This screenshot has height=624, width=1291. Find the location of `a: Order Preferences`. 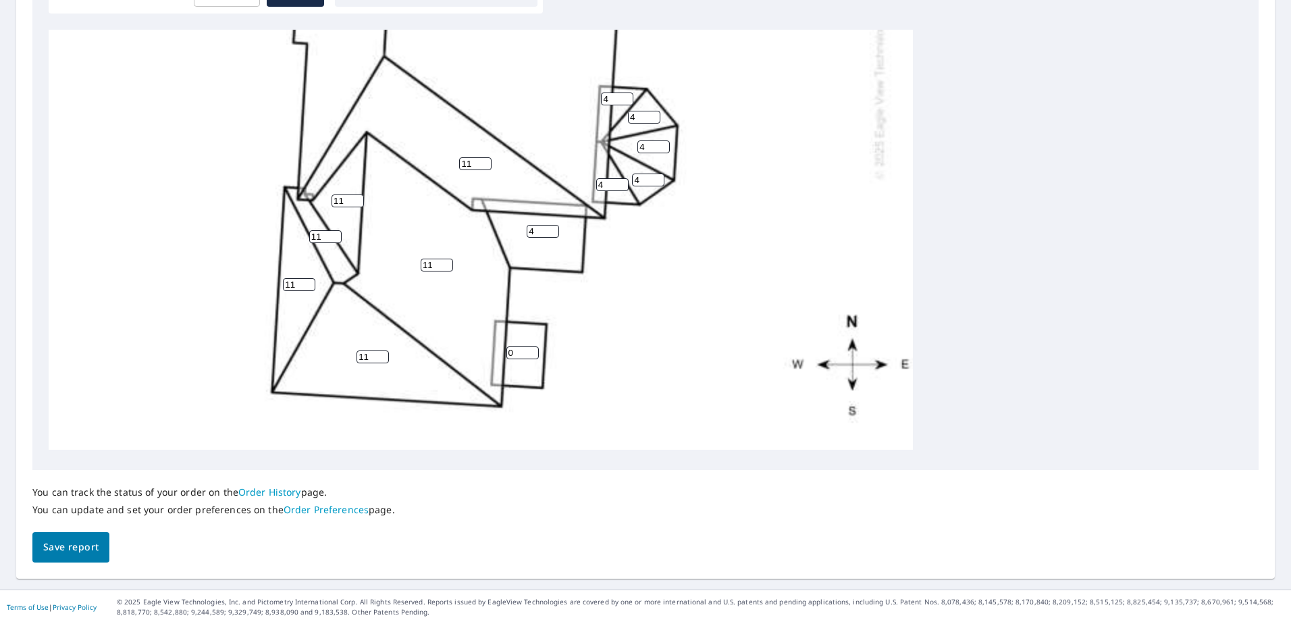

a: Order Preferences is located at coordinates (326, 509).